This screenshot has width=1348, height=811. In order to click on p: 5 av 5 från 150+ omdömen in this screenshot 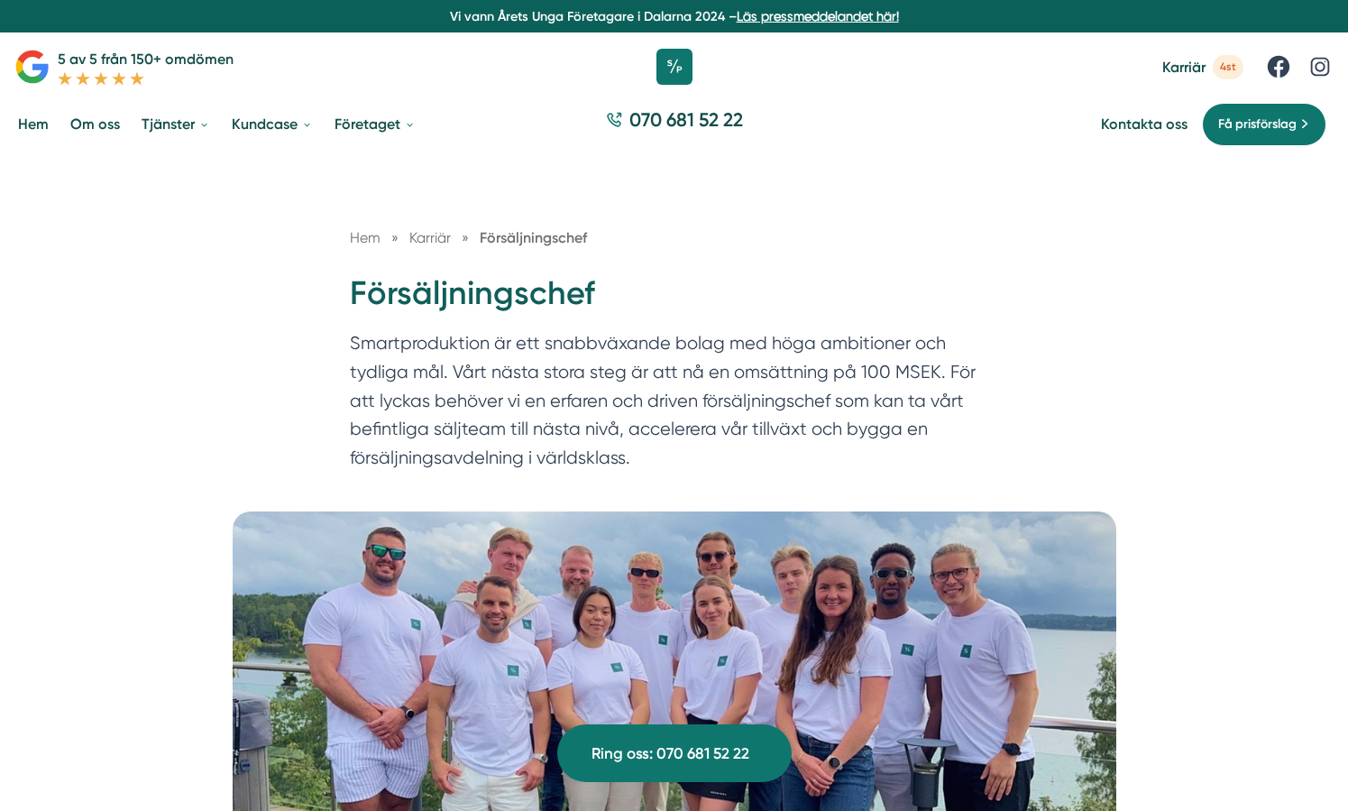, I will do `click(145, 59)`.